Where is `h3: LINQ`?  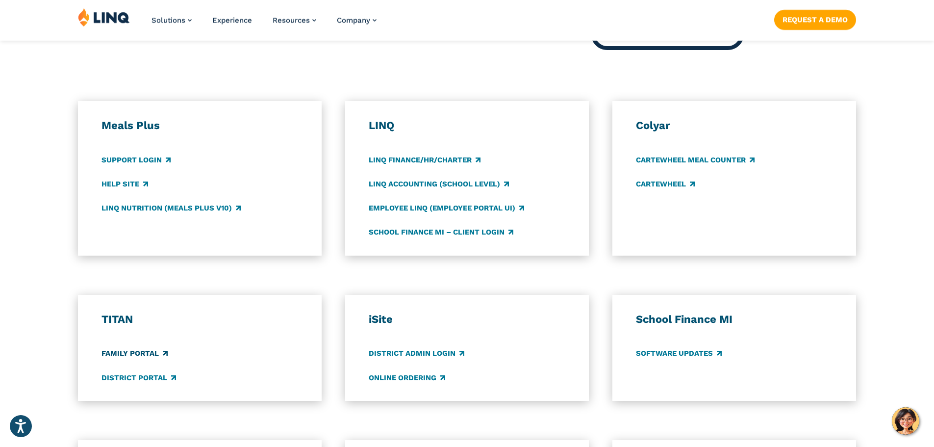 h3: LINQ is located at coordinates (467, 126).